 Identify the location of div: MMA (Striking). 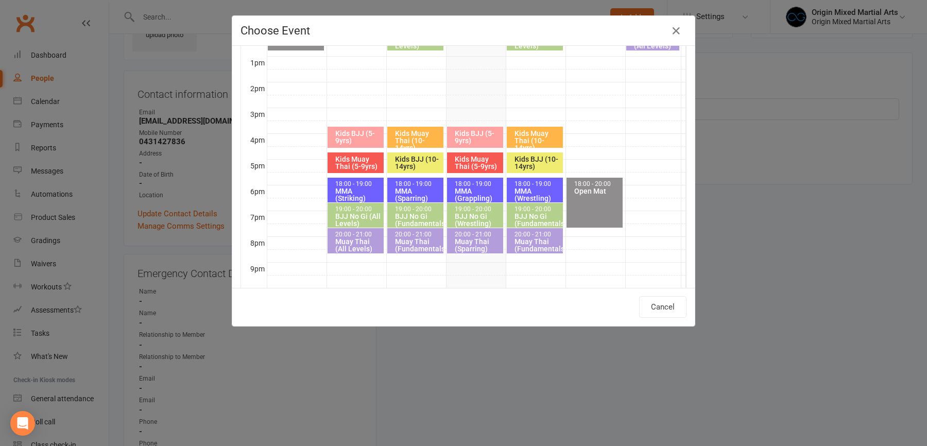
(358, 195).